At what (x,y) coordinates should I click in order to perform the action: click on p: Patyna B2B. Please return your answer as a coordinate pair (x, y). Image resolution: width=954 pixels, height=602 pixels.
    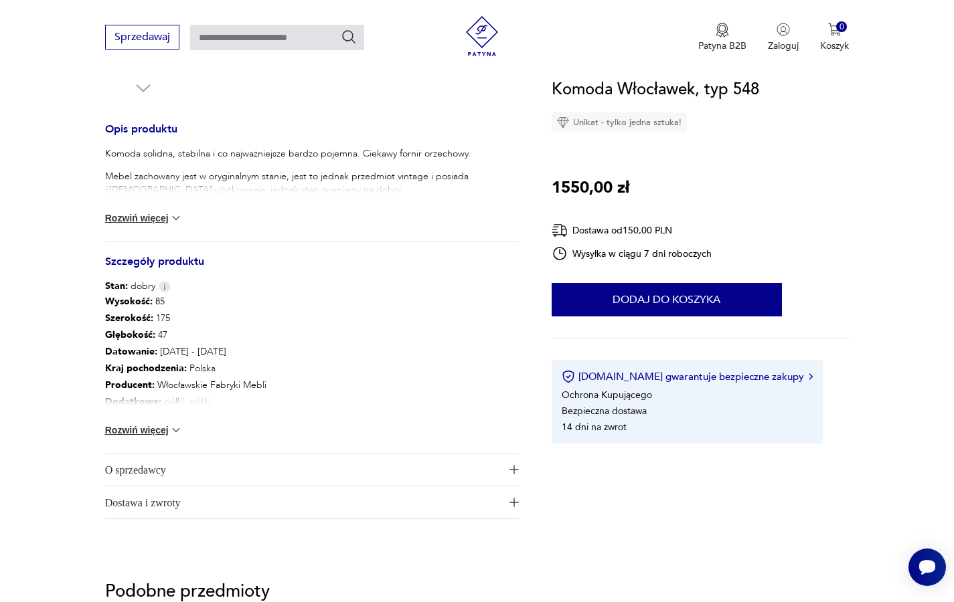
    Looking at the image, I should click on (722, 46).